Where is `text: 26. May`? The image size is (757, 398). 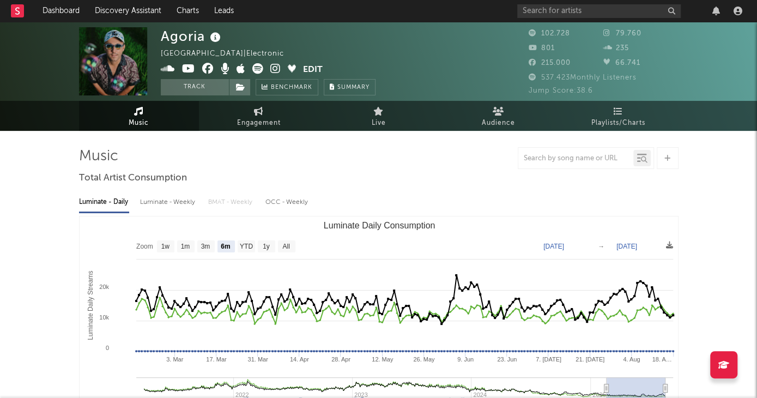 text: 26. May is located at coordinates (424, 359).